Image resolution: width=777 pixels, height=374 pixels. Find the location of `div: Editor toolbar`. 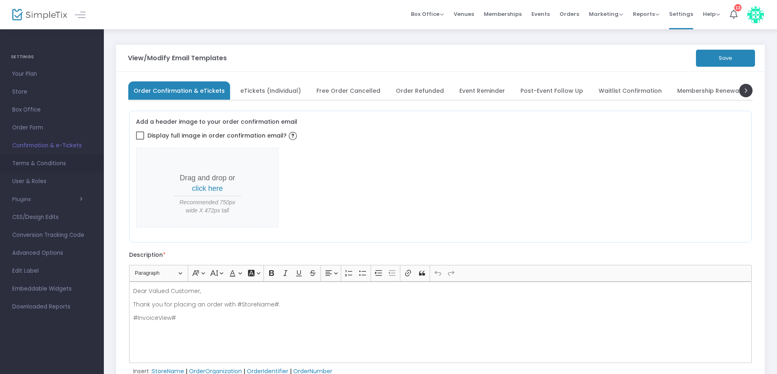

div: Editor toolbar is located at coordinates (440, 273).